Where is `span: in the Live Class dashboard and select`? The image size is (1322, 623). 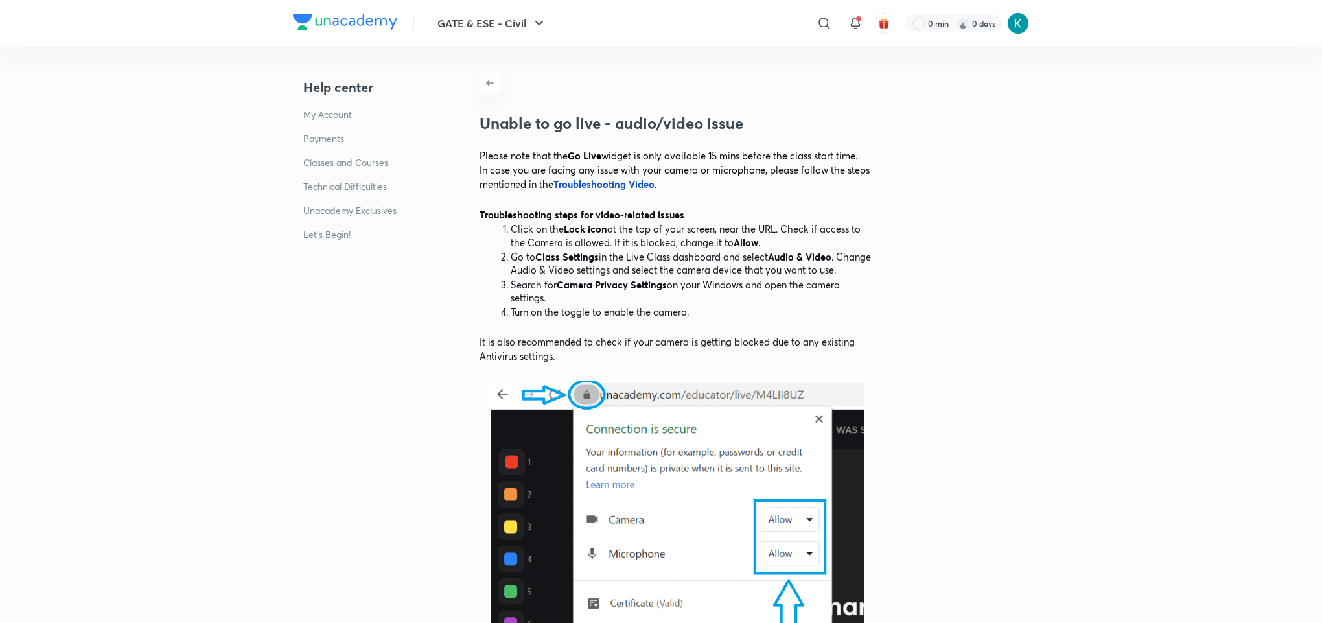 span: in the Live Class dashboard and select is located at coordinates (683, 257).